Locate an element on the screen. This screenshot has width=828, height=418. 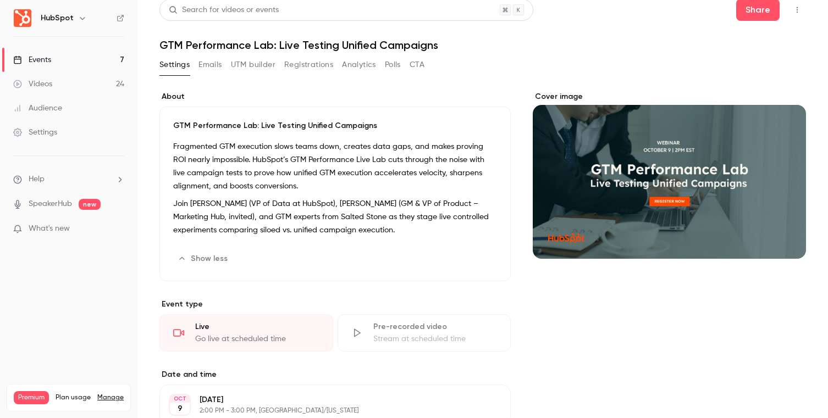
div: Settings is located at coordinates (35, 132).